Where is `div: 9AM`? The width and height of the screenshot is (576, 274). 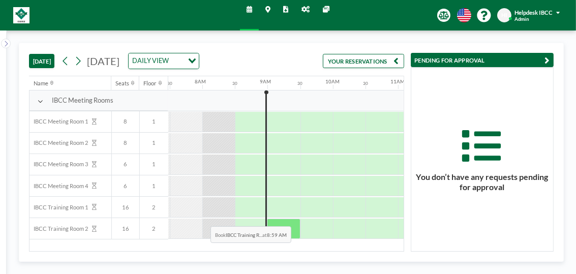 div: 9AM is located at coordinates (265, 82).